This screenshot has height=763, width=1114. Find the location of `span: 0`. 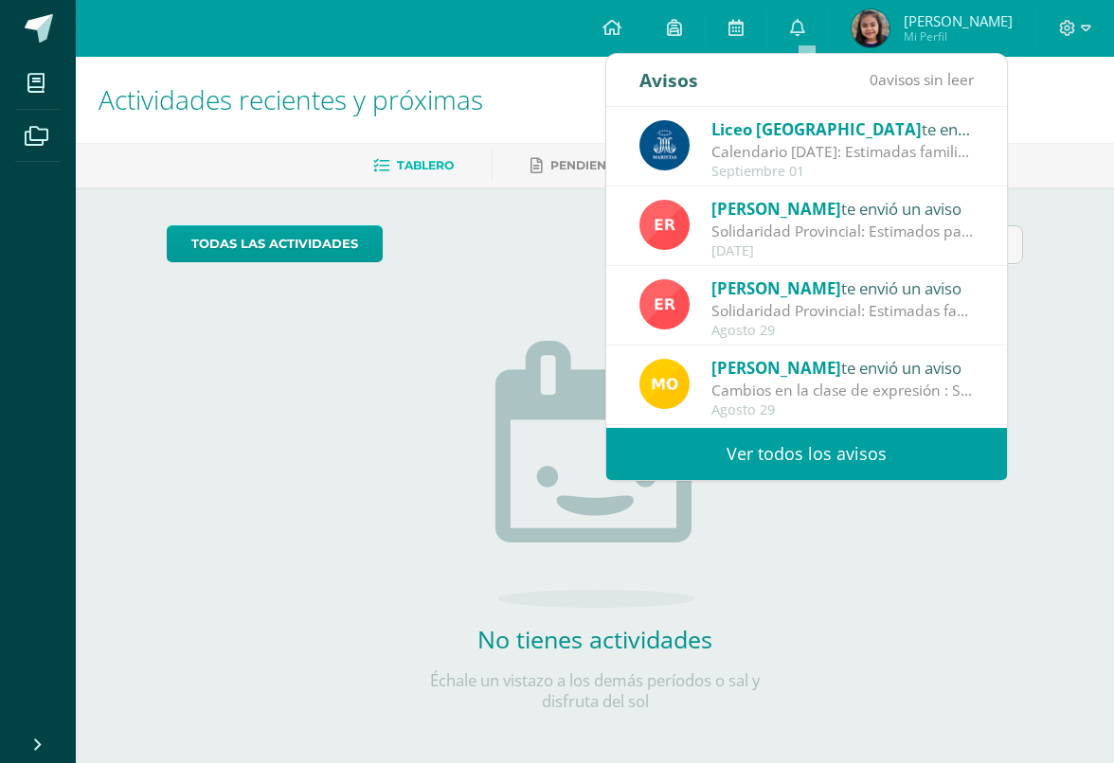

span: 0 is located at coordinates (873, 80).